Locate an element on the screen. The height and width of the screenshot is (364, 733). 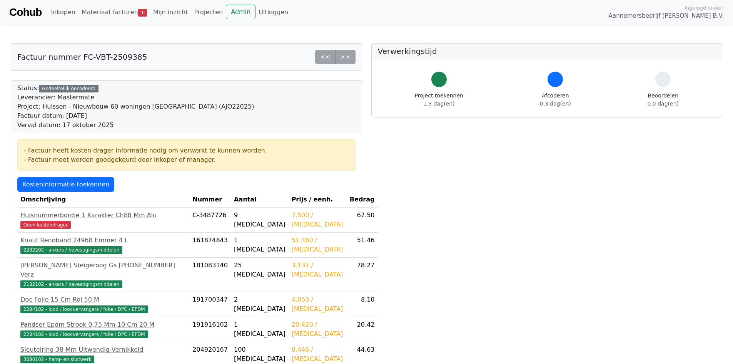
th: Omschrijving is located at coordinates (103, 199).